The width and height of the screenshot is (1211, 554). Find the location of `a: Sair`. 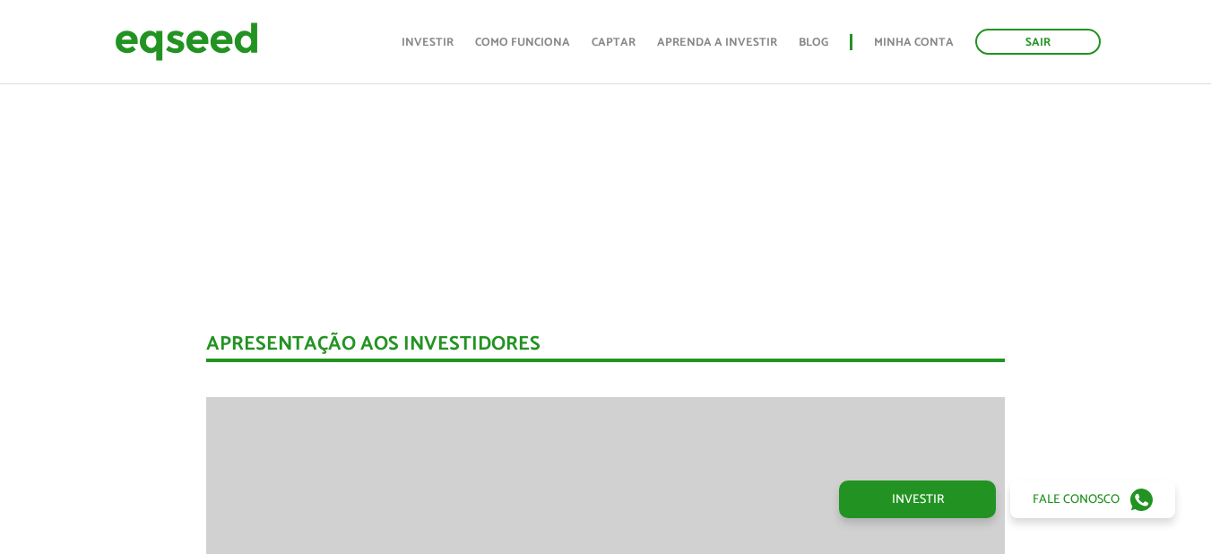

a: Sair is located at coordinates (1038, 41).